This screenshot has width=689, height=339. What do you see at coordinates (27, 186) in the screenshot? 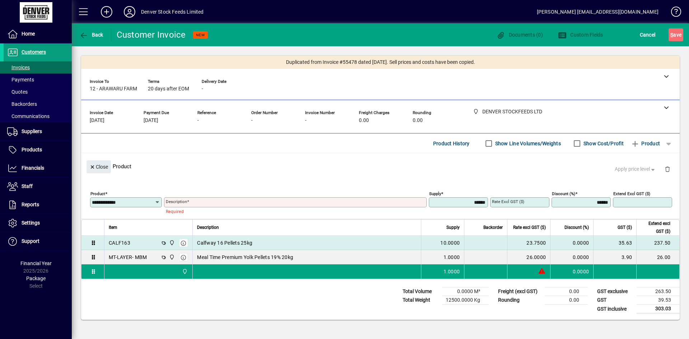
I see `span: Staff` at bounding box center [27, 186].